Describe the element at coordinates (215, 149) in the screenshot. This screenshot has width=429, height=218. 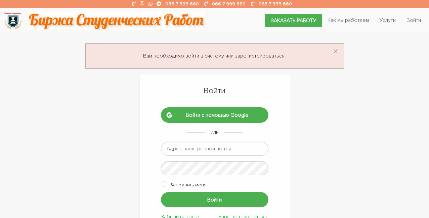
I see `input: Адрес электронной почты` at that location.